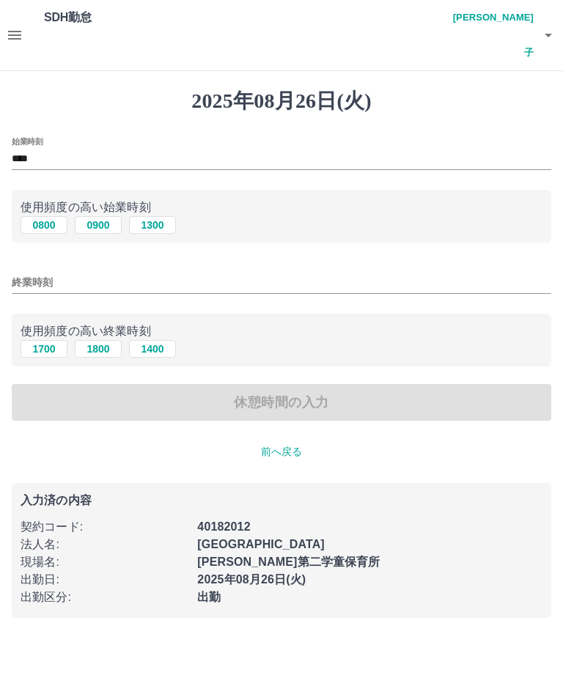 Image resolution: width=563 pixels, height=675 pixels. What do you see at coordinates (281, 207) in the screenshot?
I see `p: 使用頻度の高い始業時刻` at bounding box center [281, 207].